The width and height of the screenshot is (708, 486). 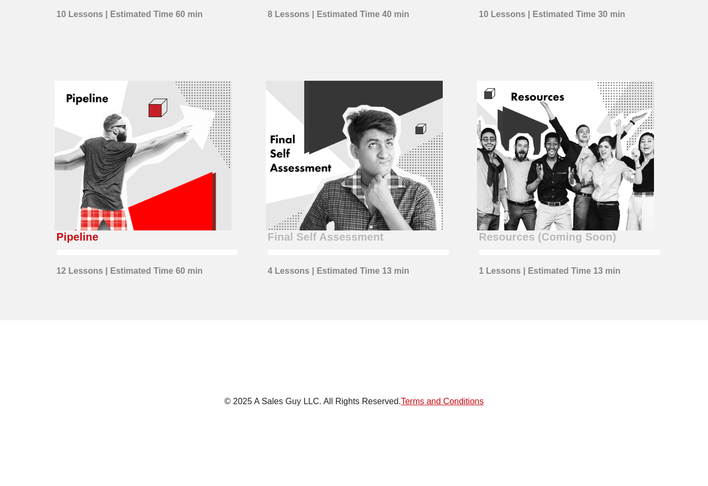 I want to click on div: Pipeline, so click(x=78, y=237).